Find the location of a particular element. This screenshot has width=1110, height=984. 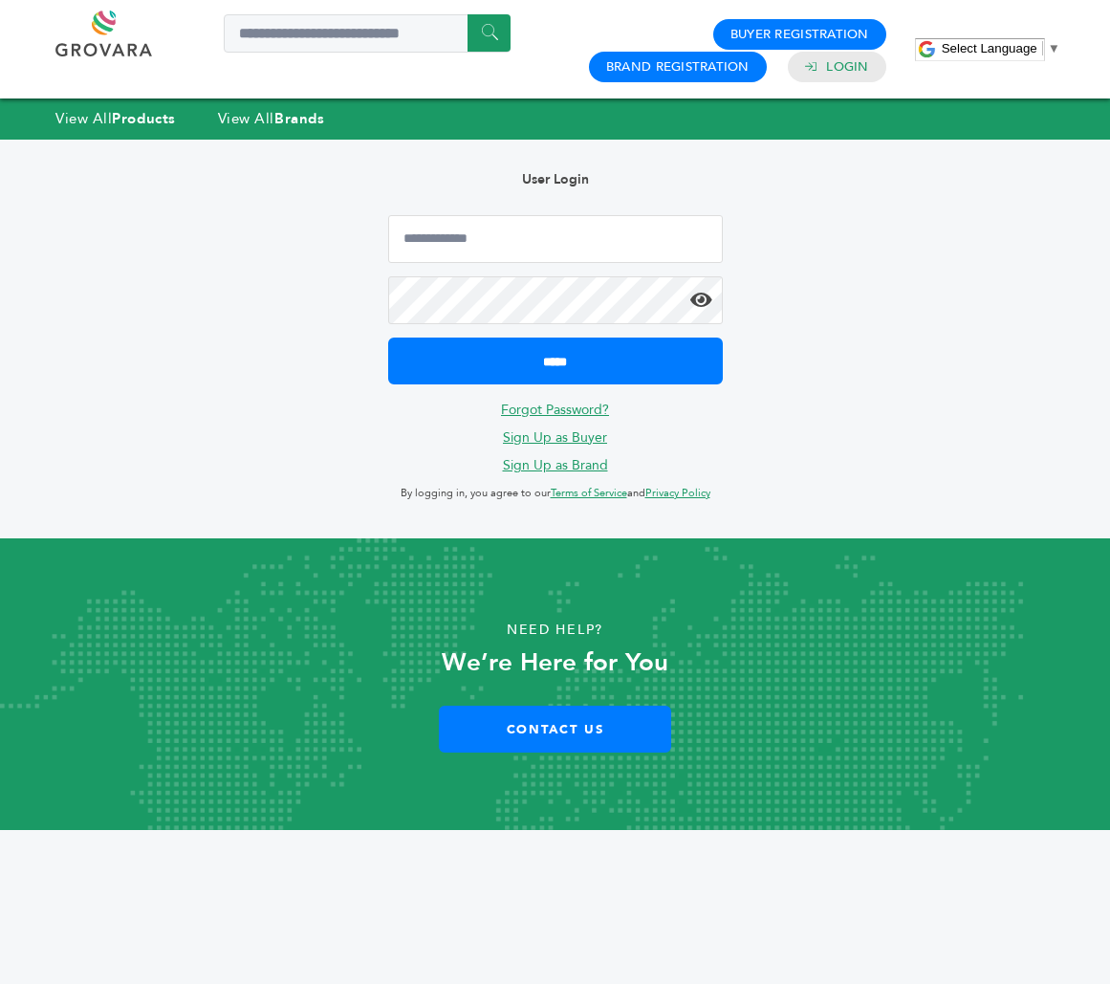

a: Contact Us is located at coordinates (555, 729).